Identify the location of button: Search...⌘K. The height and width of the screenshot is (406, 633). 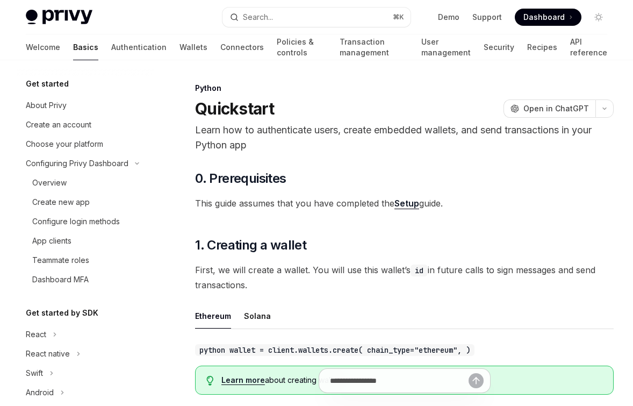
(317, 17).